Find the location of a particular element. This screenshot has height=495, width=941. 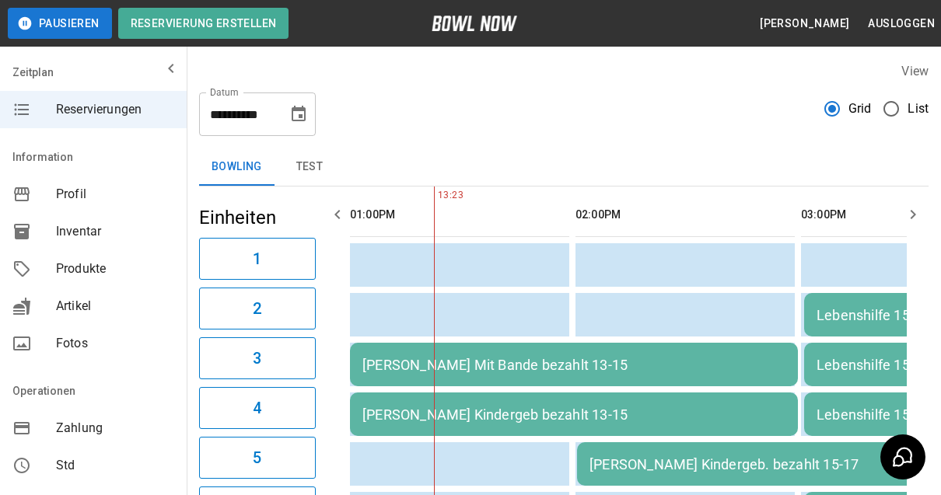

span: Reservierungen is located at coordinates (115, 110).